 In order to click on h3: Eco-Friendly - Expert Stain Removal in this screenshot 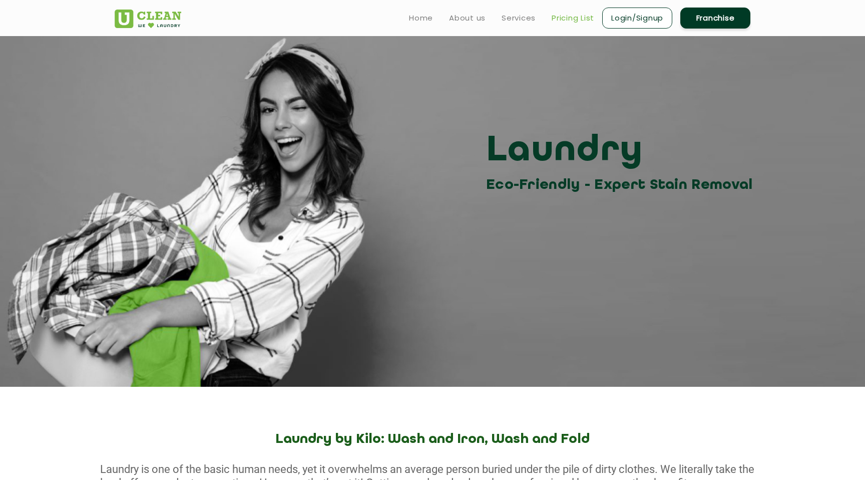, I will do `click(622, 185)`.